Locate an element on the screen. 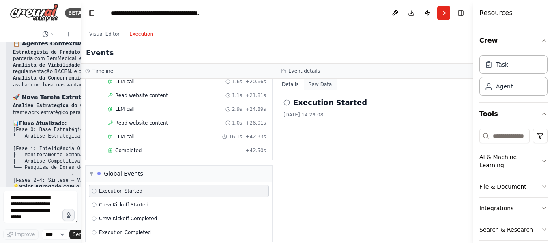 The width and height of the screenshot is (554, 243). h3: Timeline is located at coordinates (103, 71).